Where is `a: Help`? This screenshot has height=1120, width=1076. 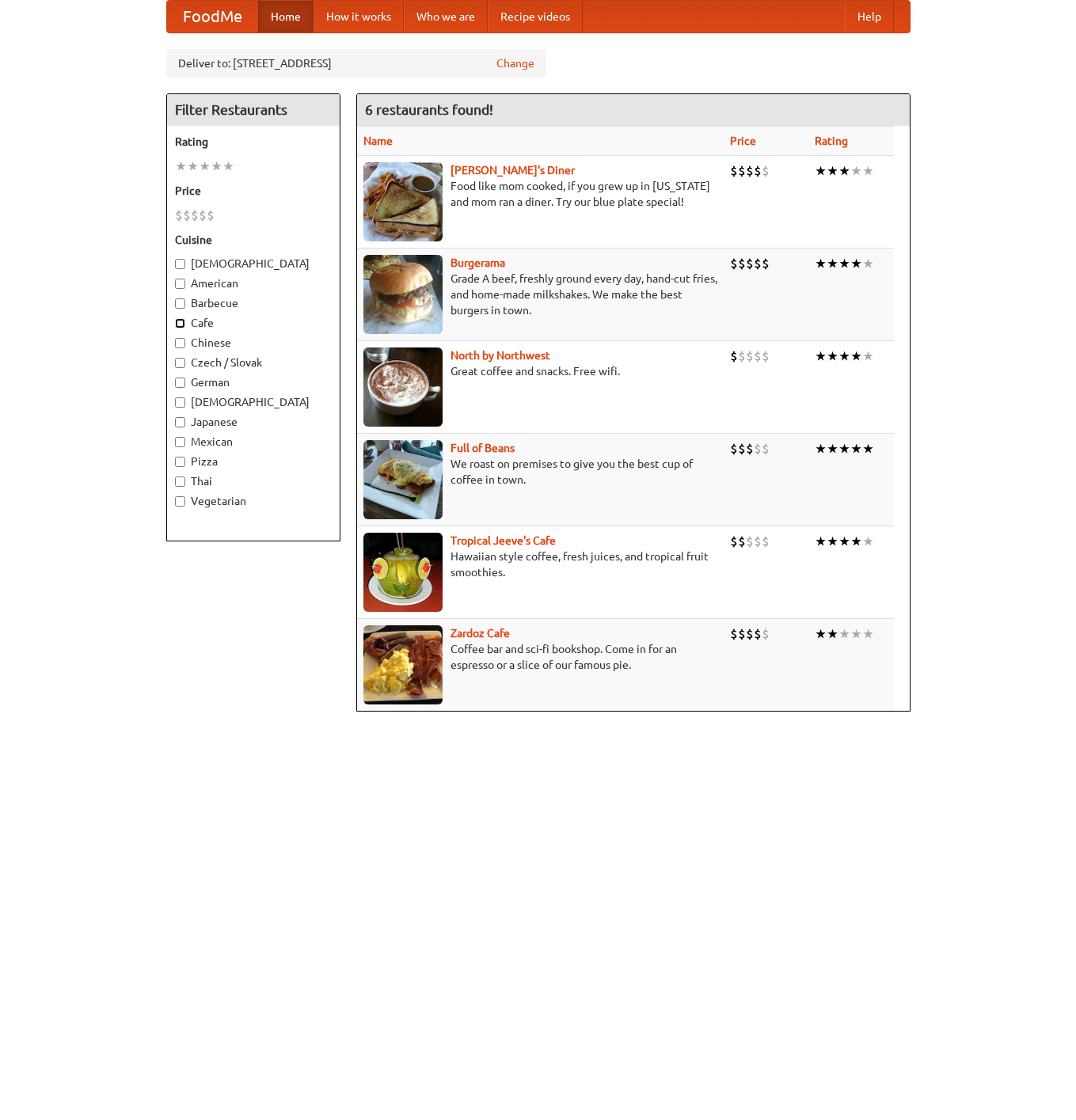 a: Help is located at coordinates (869, 16).